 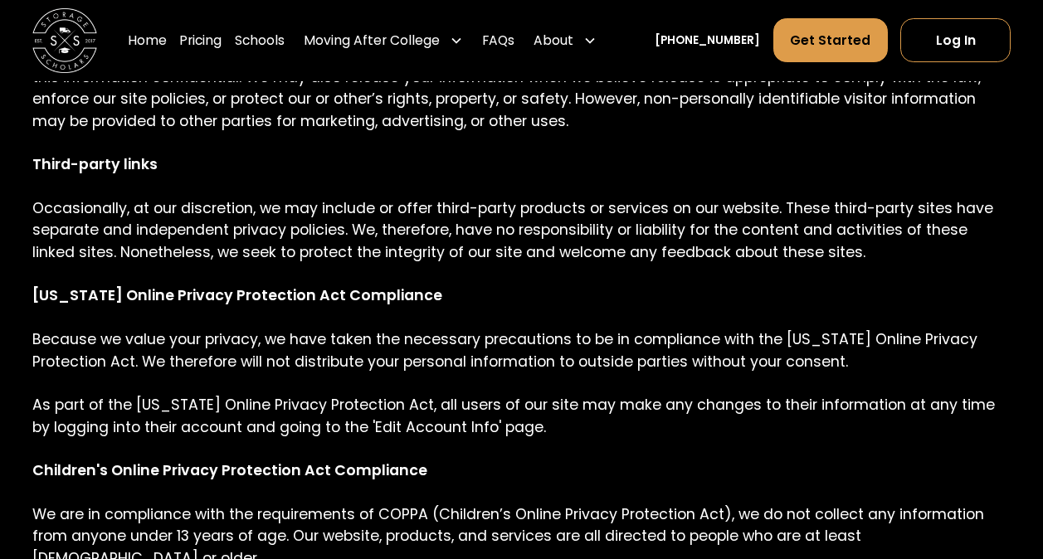 What do you see at coordinates (147, 40) in the screenshot?
I see `a: Home` at bounding box center [147, 40].